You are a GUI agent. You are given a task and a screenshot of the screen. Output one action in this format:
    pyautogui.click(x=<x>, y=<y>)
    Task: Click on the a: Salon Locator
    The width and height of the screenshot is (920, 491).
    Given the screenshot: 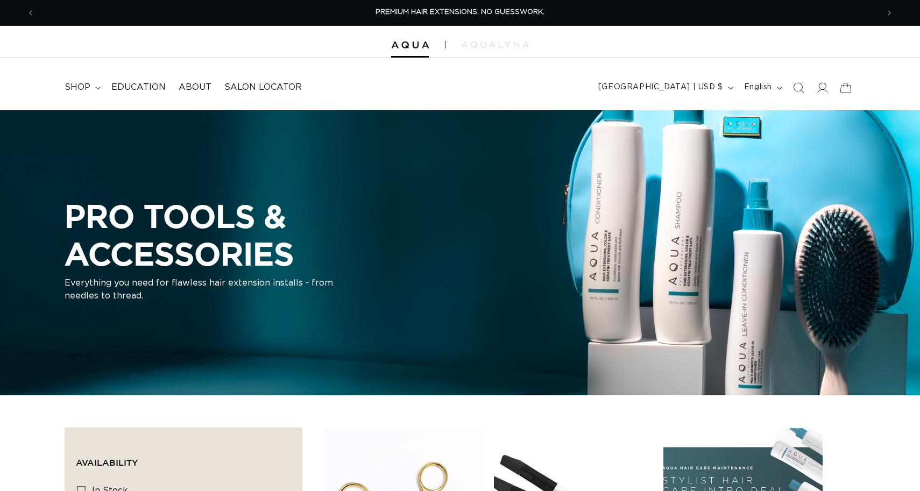 What is the action you would take?
    pyautogui.click(x=263, y=87)
    